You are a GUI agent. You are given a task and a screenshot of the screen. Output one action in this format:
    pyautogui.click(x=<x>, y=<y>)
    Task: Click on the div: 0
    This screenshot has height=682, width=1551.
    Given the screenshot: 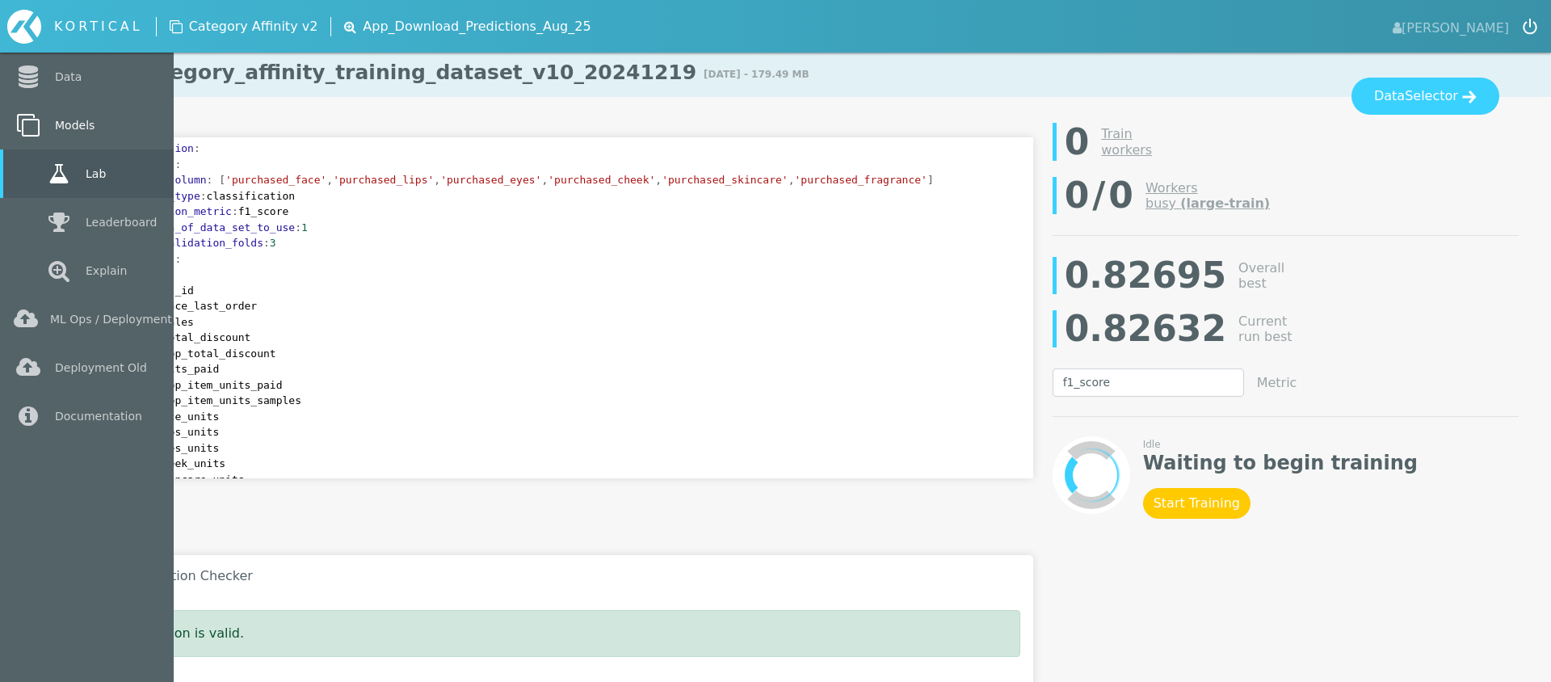 What is the action you would take?
    pyautogui.click(x=1077, y=141)
    